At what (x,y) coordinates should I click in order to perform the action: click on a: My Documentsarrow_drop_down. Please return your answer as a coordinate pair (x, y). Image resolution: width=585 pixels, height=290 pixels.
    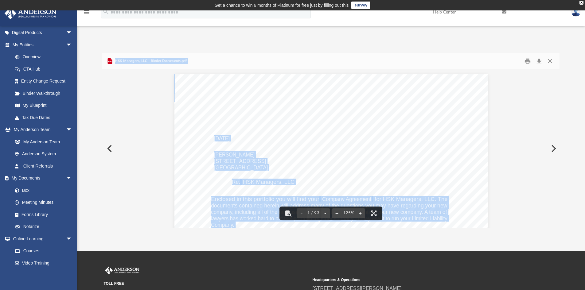
    Looking at the image, I should click on (41, 178).